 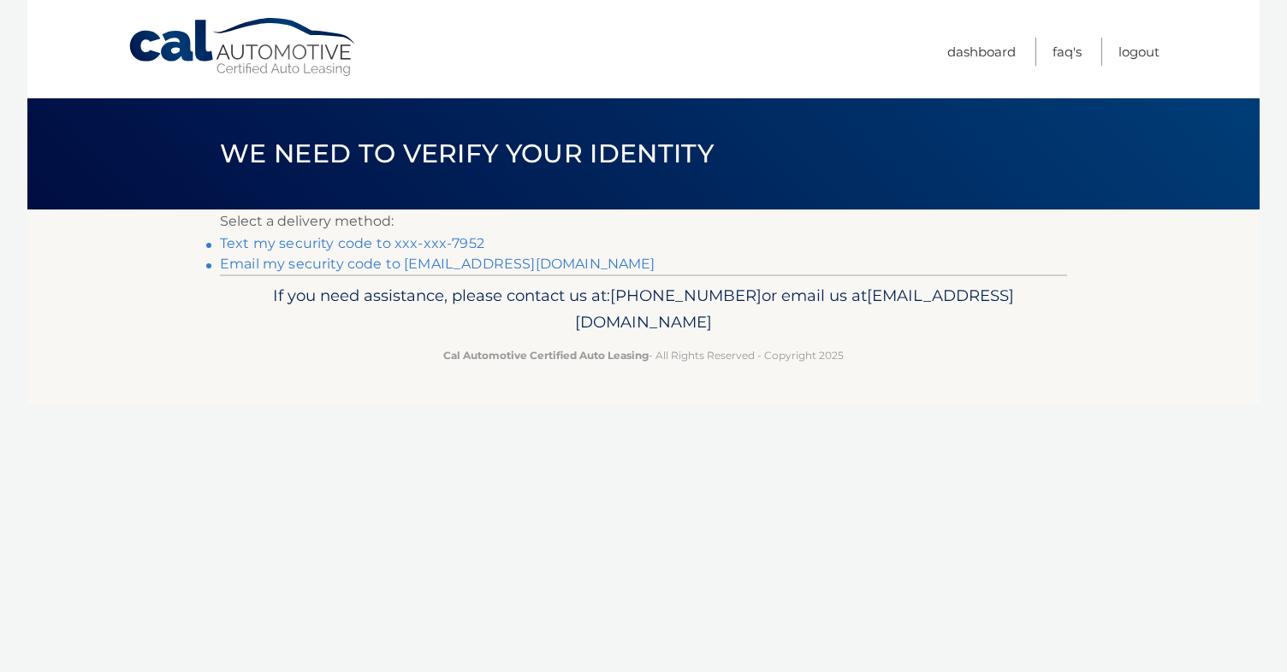 What do you see at coordinates (243, 47) in the screenshot?
I see `a: Cal Automotive` at bounding box center [243, 47].